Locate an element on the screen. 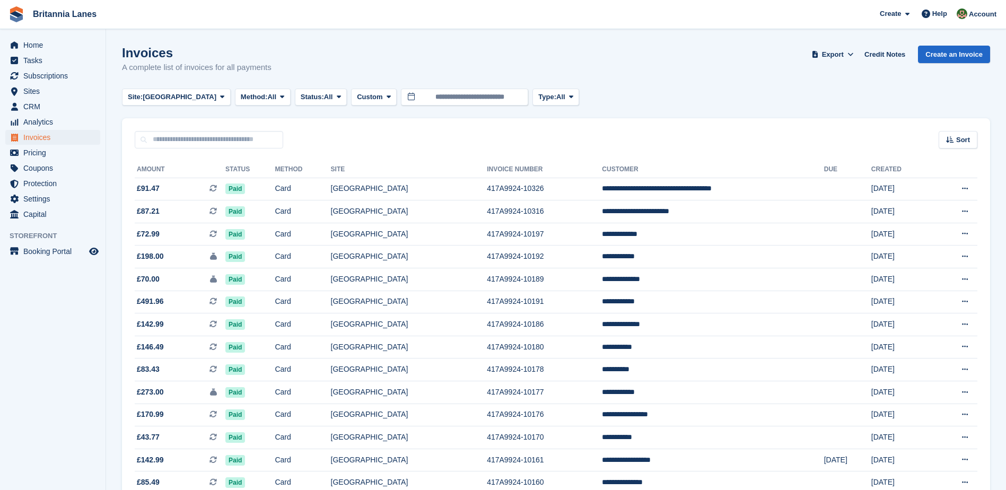 The height and width of the screenshot is (490, 1006). span: Sites is located at coordinates (55, 91).